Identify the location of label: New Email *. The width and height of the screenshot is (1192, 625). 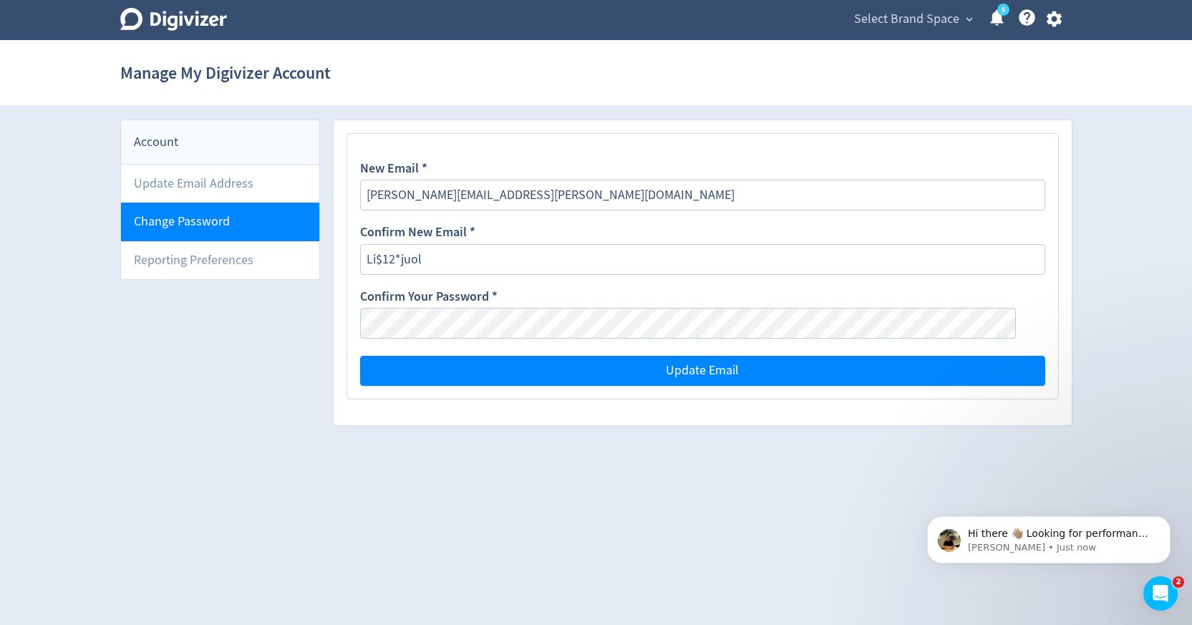
(394, 170).